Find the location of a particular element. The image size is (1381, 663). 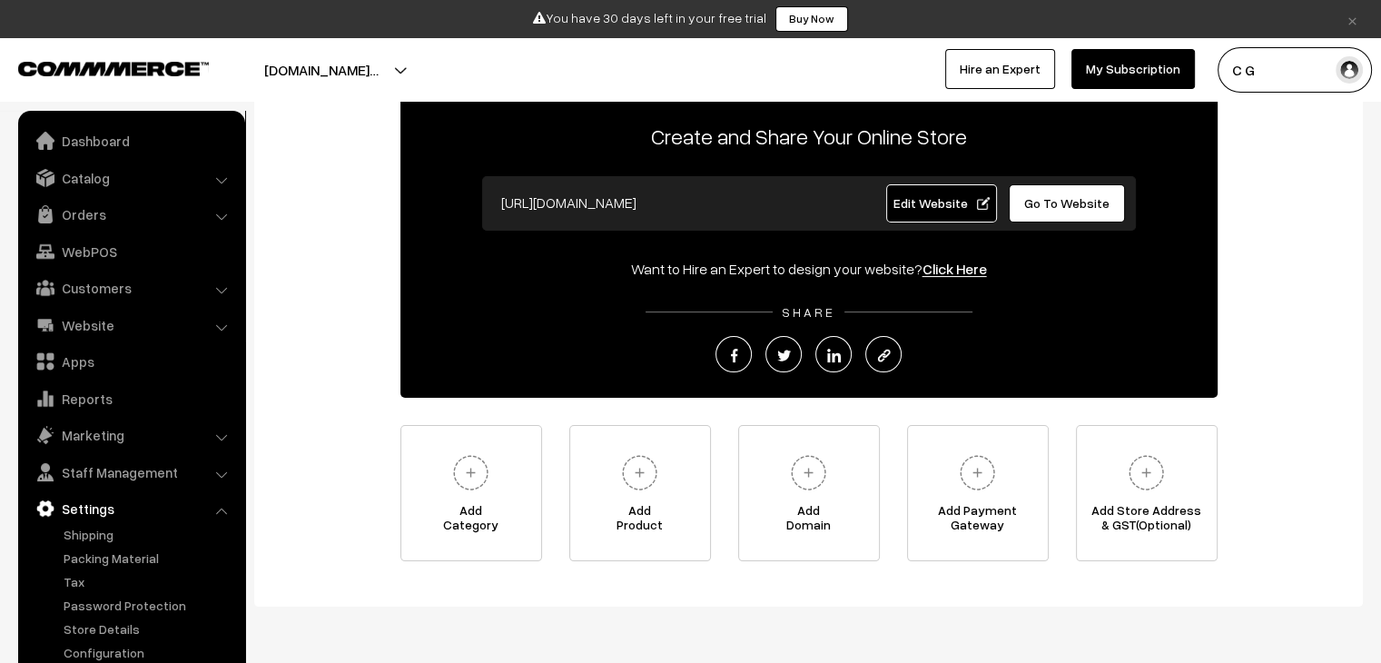

img: COMMMERCE is located at coordinates (114, 68).